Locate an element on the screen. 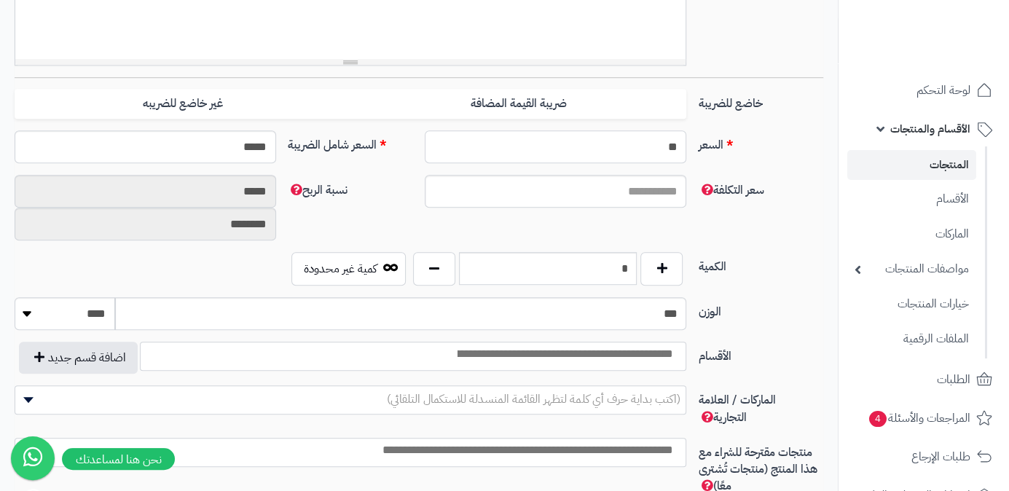 This screenshot has height=491, width=1009. label: الكمية is located at coordinates (760, 264).